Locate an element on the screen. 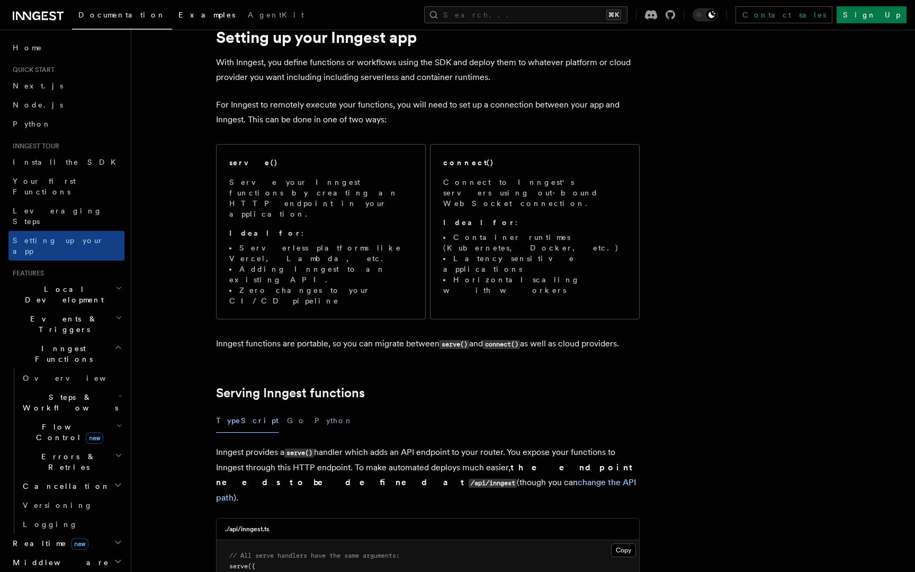 The width and height of the screenshot is (915, 572). p: Connect to Inngest's servers using out-bound WebSocket connection. is located at coordinates (535, 193).